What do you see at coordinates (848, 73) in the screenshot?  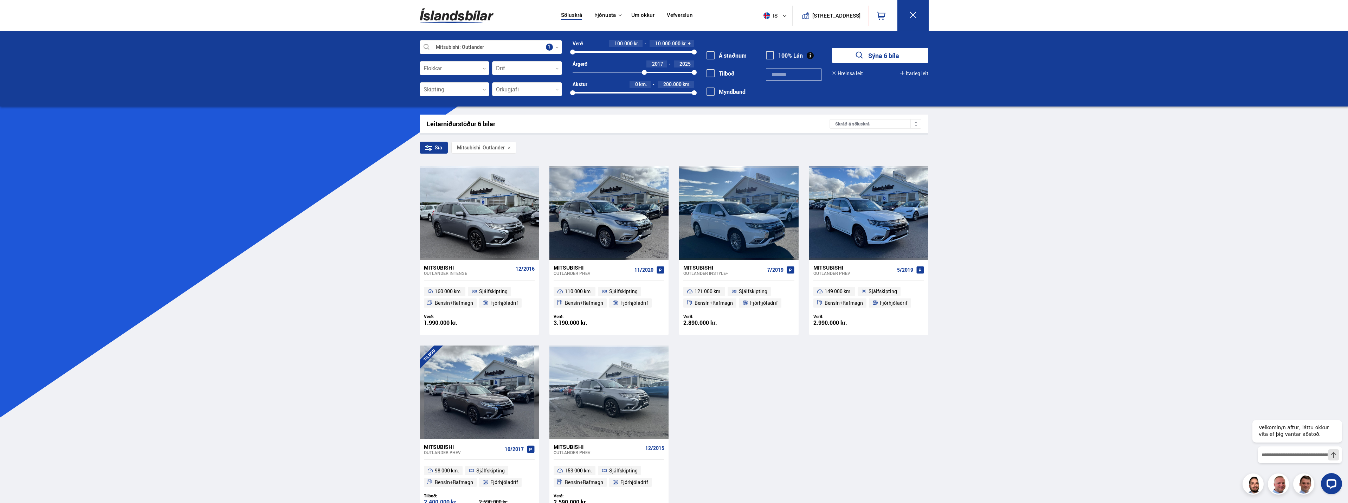 I see `button: Hreinsa leit` at bounding box center [848, 73].